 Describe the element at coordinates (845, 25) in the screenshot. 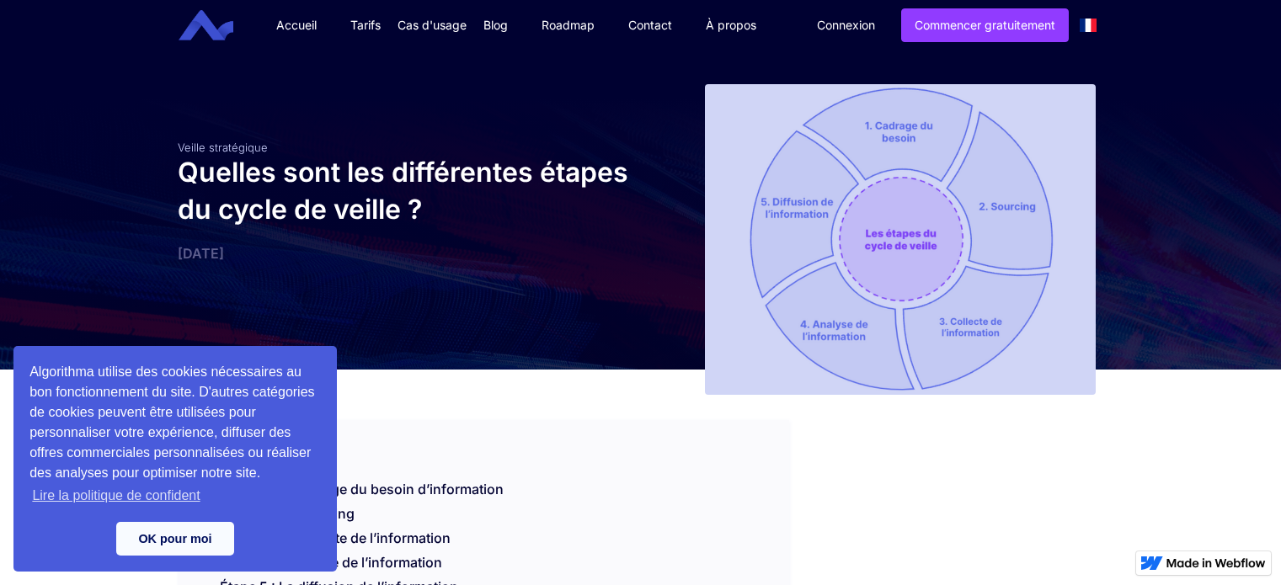

I see `a: Connexion` at that location.